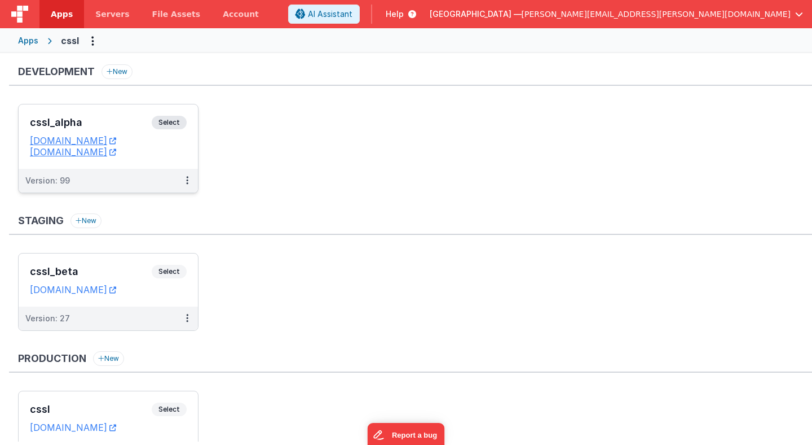  Describe the element at coordinates (91, 409) in the screenshot. I see `h3: cssl` at that location.